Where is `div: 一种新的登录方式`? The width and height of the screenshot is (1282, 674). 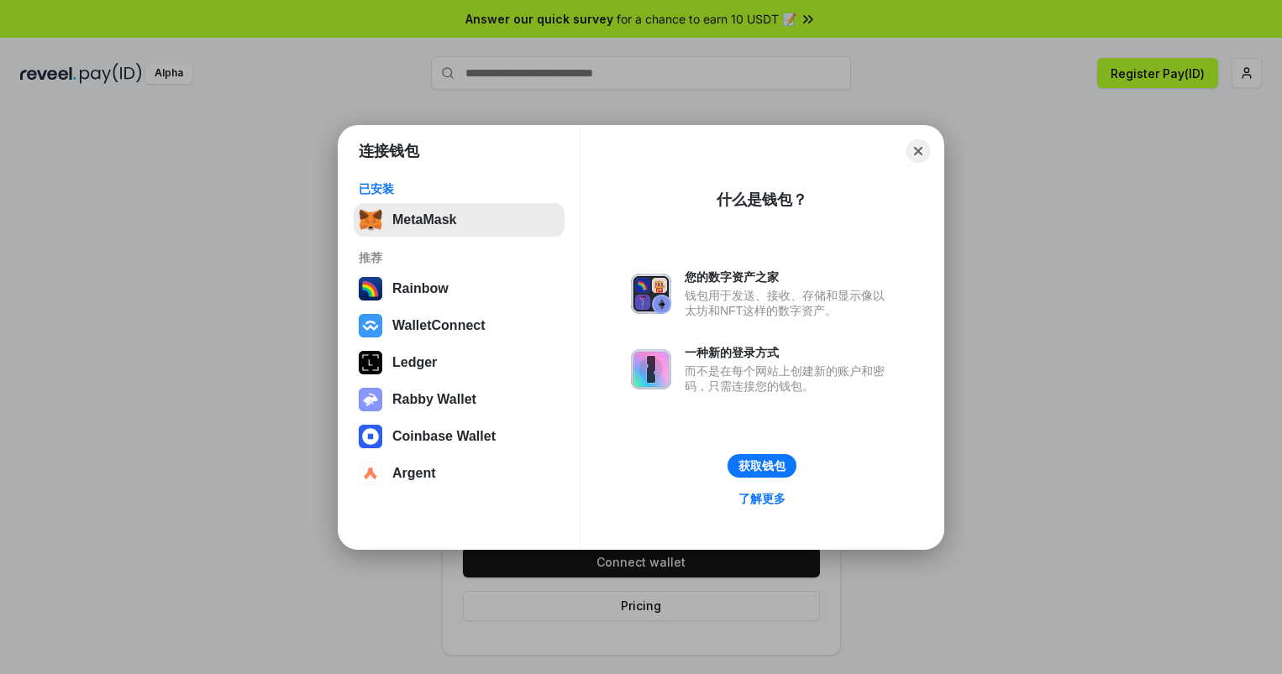 div: 一种新的登录方式 is located at coordinates (789, 353).